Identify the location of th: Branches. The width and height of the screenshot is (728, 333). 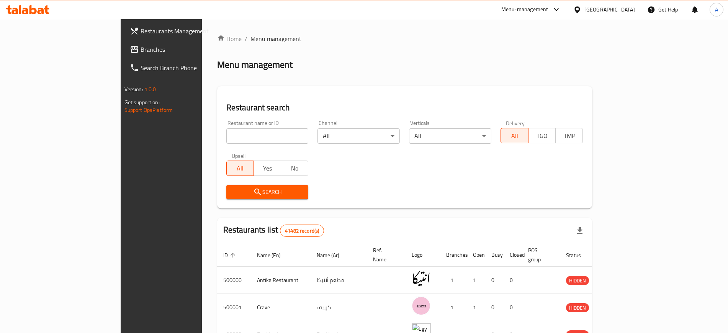
(454, 255).